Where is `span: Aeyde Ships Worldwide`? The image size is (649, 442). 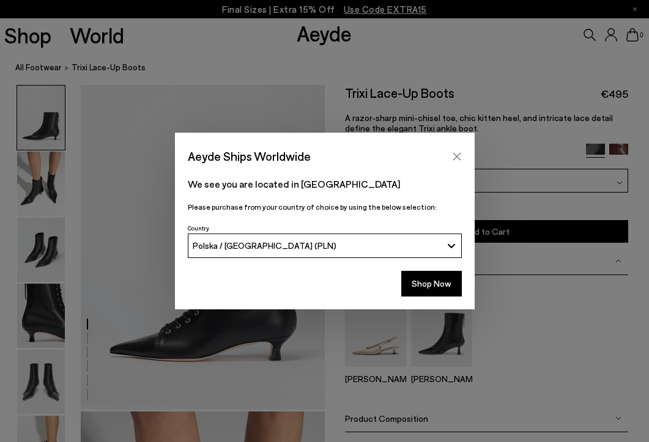
span: Aeyde Ships Worldwide is located at coordinates (249, 156).